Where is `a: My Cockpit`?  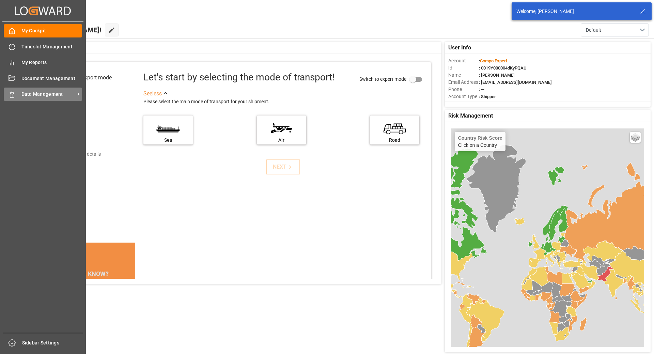 a: My Cockpit is located at coordinates (43, 31).